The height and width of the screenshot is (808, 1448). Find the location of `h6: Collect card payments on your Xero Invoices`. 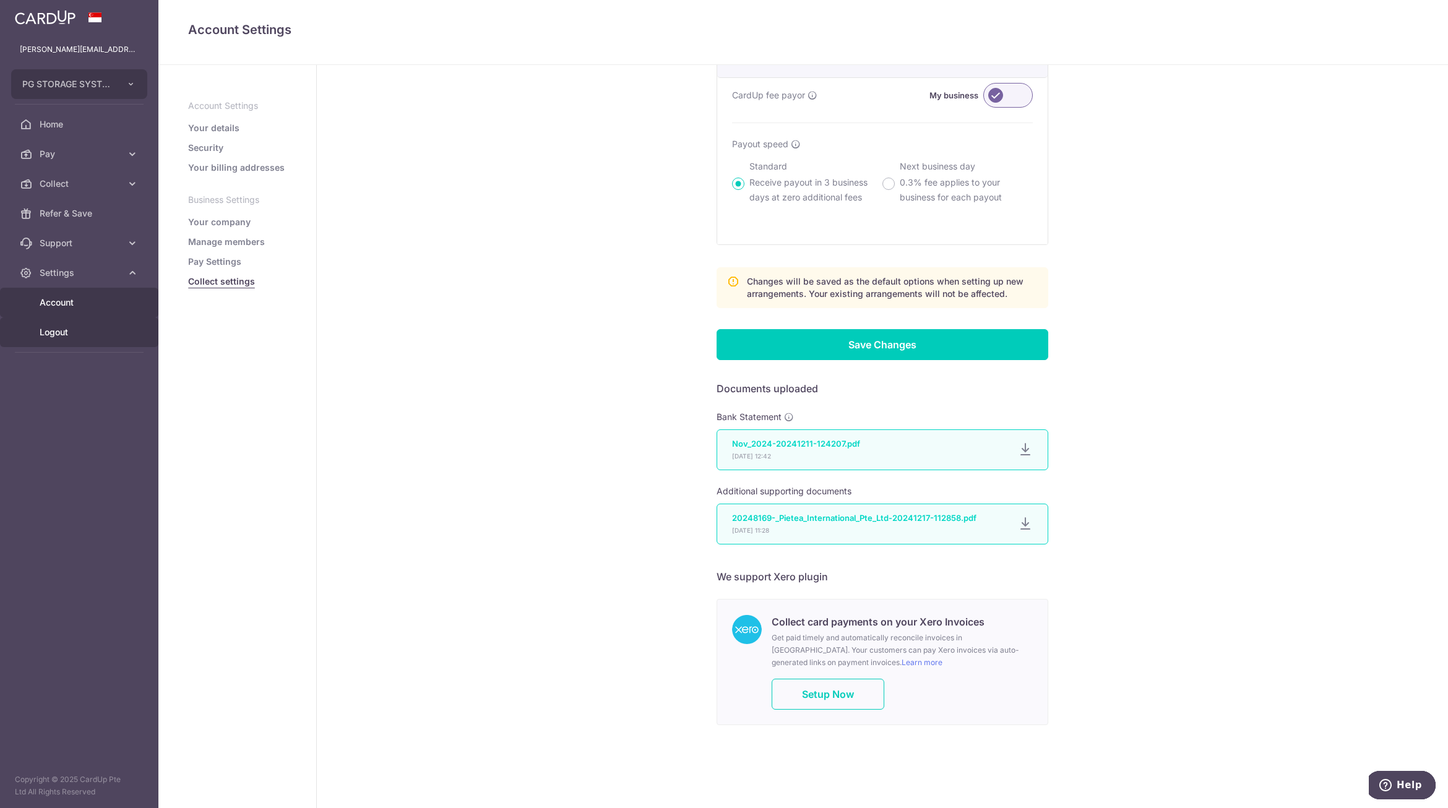

h6: Collect card payments on your Xero Invoices is located at coordinates (902, 622).